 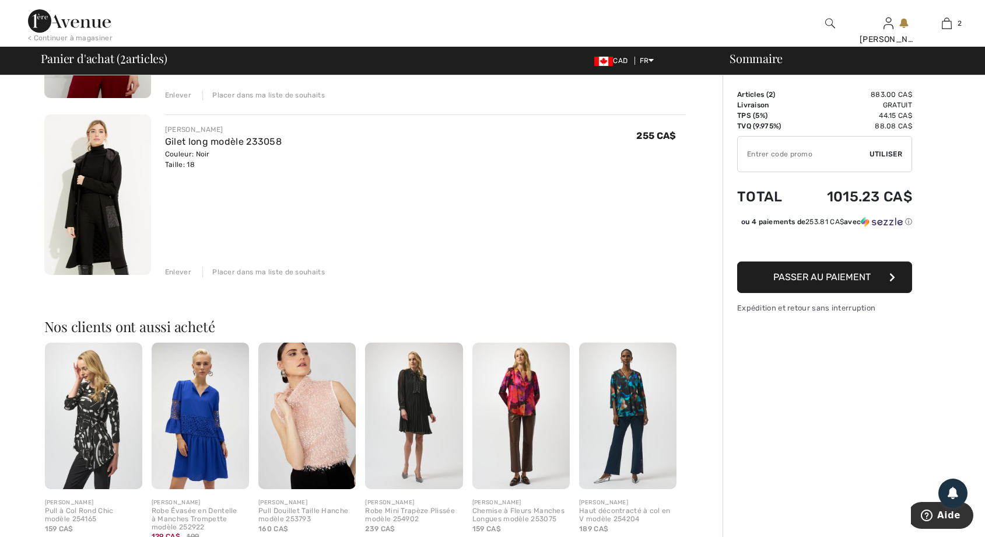 I want to click on div: Pull à Col Rond Chic modèle 254165, so click(x=93, y=515).